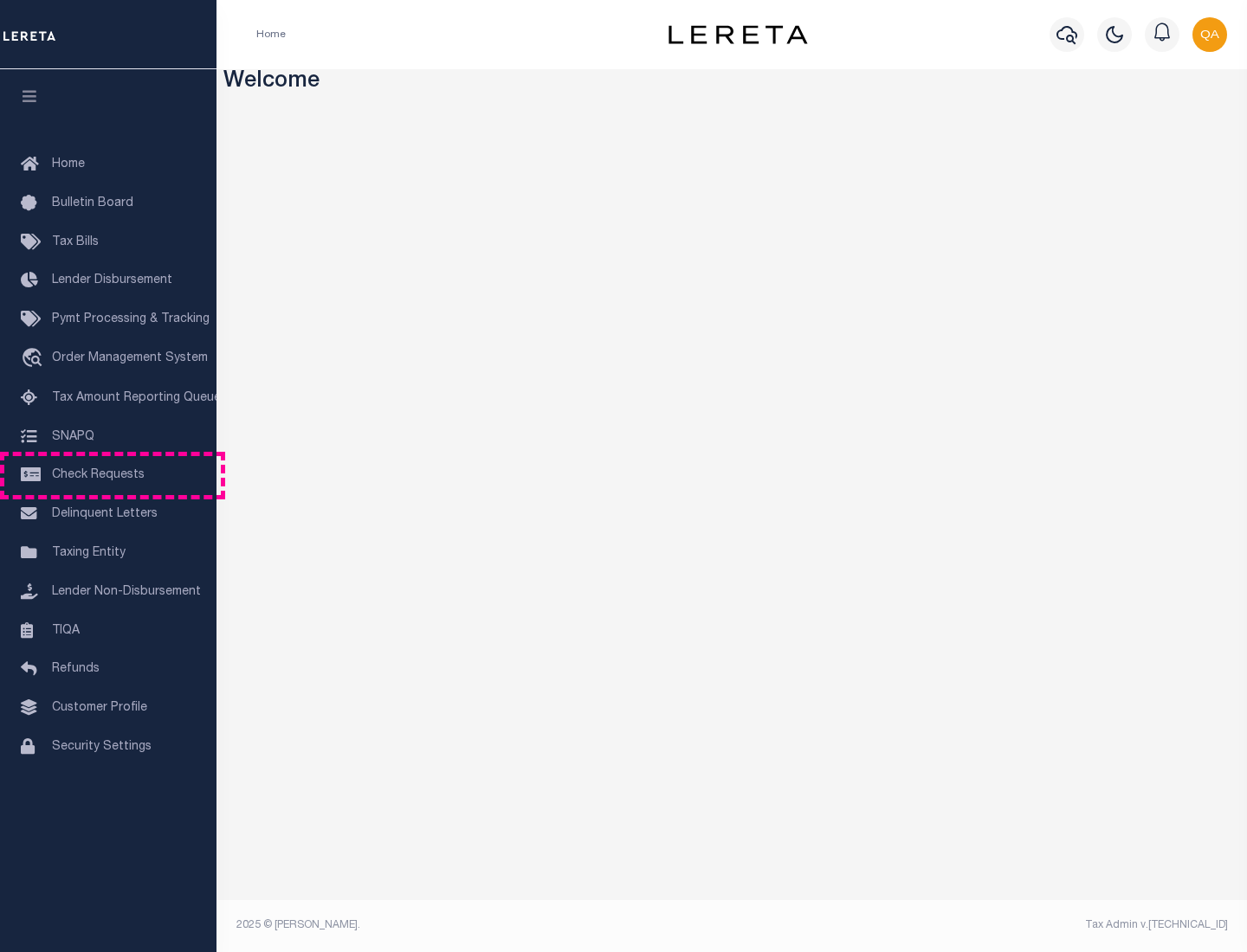 Image resolution: width=1247 pixels, height=952 pixels. Describe the element at coordinates (93, 204) in the screenshot. I see `span: Bulletin Board` at that location.